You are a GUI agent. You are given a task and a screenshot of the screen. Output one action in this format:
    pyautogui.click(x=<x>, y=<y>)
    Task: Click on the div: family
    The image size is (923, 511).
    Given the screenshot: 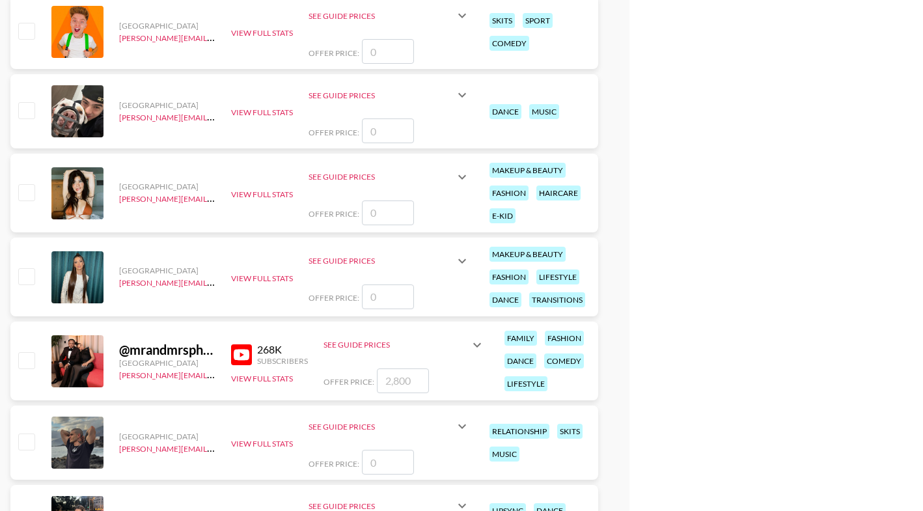 What is the action you would take?
    pyautogui.click(x=521, y=338)
    